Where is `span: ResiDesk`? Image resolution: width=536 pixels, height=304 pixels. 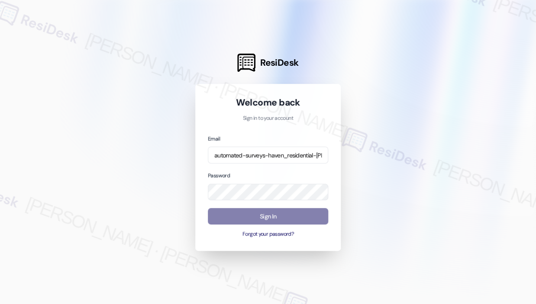
span: ResiDesk is located at coordinates (279, 63).